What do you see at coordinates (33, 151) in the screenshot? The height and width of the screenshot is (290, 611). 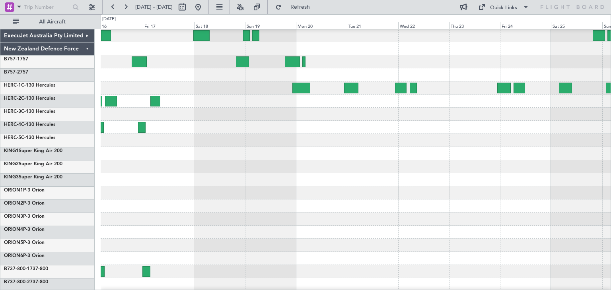 I see `a: KING1Super King Air 200` at bounding box center [33, 151].